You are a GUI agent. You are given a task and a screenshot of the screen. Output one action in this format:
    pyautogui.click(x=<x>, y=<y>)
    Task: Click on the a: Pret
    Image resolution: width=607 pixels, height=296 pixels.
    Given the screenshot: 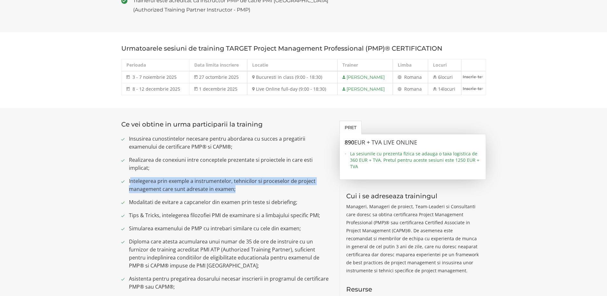 What is the action you would take?
    pyautogui.click(x=350, y=127)
    